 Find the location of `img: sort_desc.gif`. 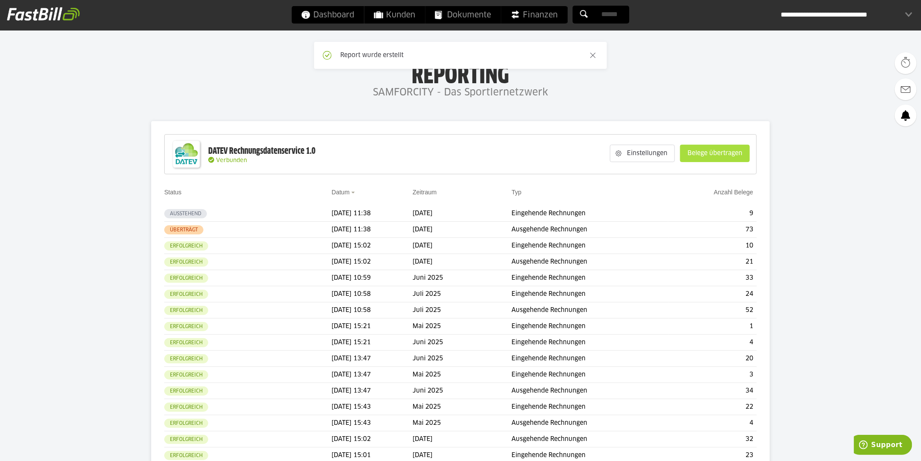

img: sort_desc.gif is located at coordinates (354, 193).